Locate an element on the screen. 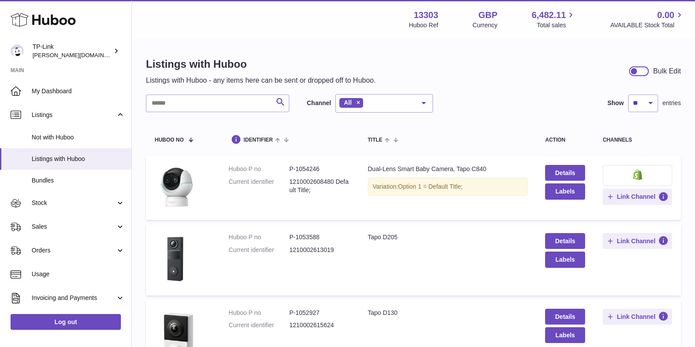 This screenshot has width=695, height=347. span: Stock is located at coordinates (73, 203).